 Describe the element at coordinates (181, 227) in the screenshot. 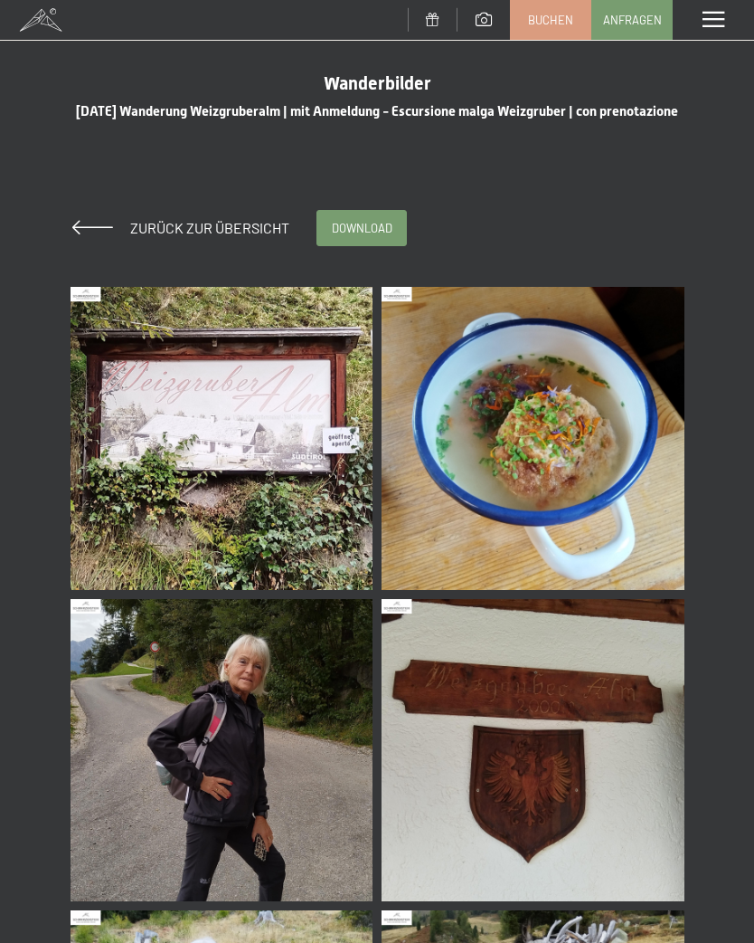

I see `a: Zurück zur Übersicht` at that location.